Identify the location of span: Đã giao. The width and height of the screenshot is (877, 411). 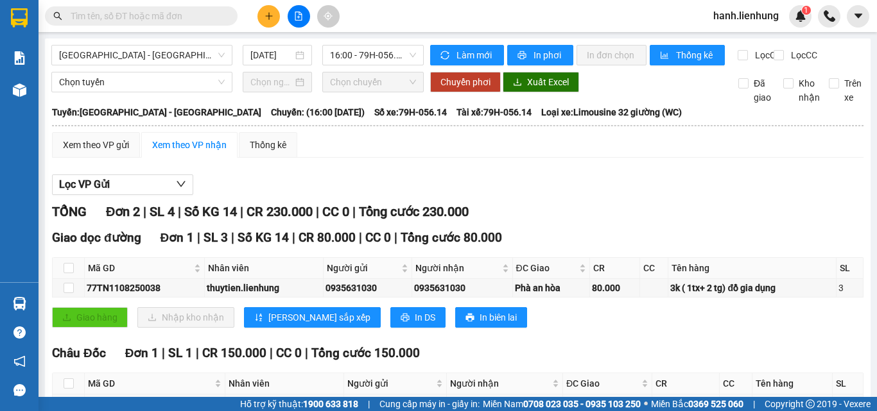
(762, 91).